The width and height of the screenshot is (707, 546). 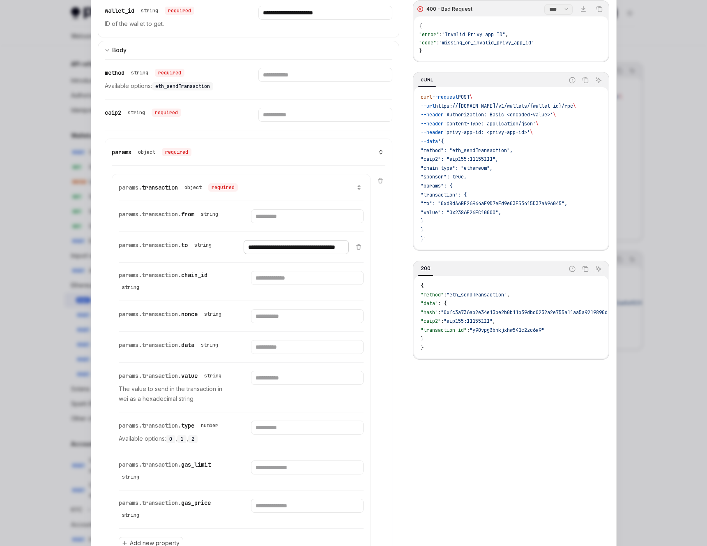 I want to click on span: method, so click(x=115, y=73).